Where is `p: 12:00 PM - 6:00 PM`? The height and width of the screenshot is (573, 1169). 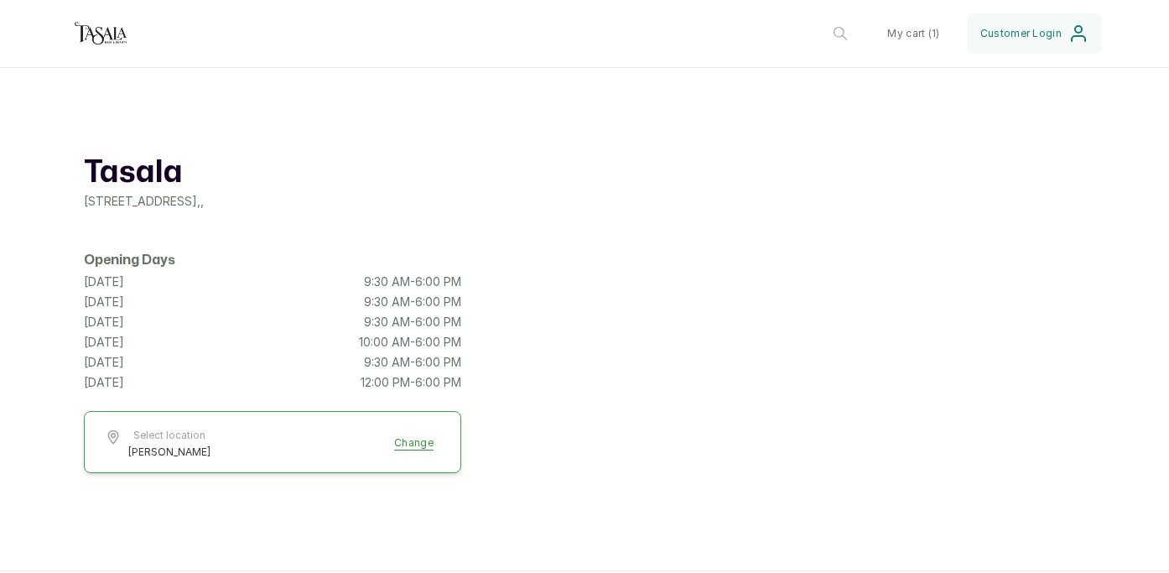
p: 12:00 PM - 6:00 PM is located at coordinates (411, 382).